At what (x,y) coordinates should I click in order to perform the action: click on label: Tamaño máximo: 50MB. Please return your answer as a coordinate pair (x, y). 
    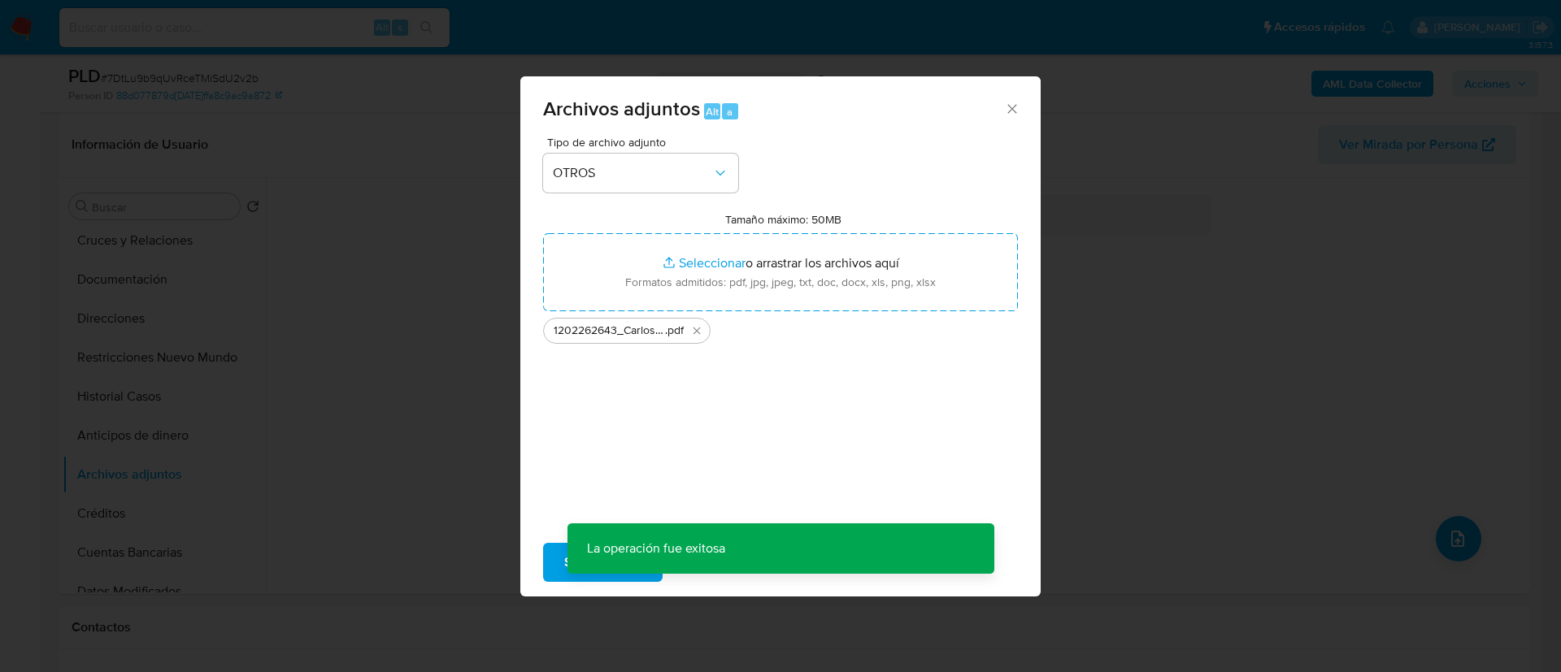
    Looking at the image, I should click on (783, 220).